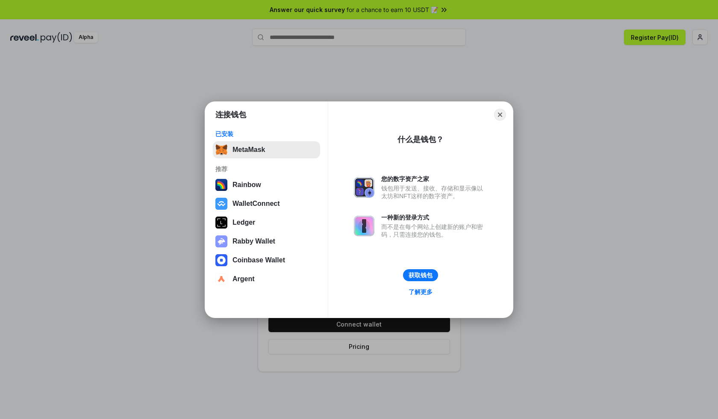 The width and height of the screenshot is (718, 419). I want to click on button: MetaMask, so click(266, 150).